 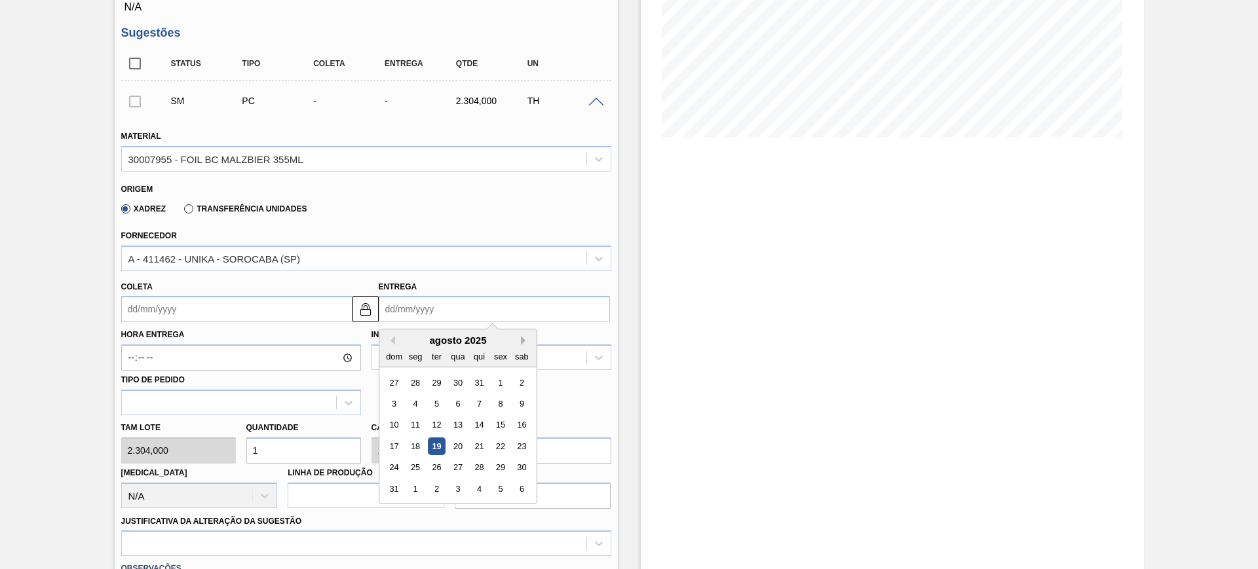 What do you see at coordinates (525, 341) in the screenshot?
I see `button: Next Month` at bounding box center [525, 341].